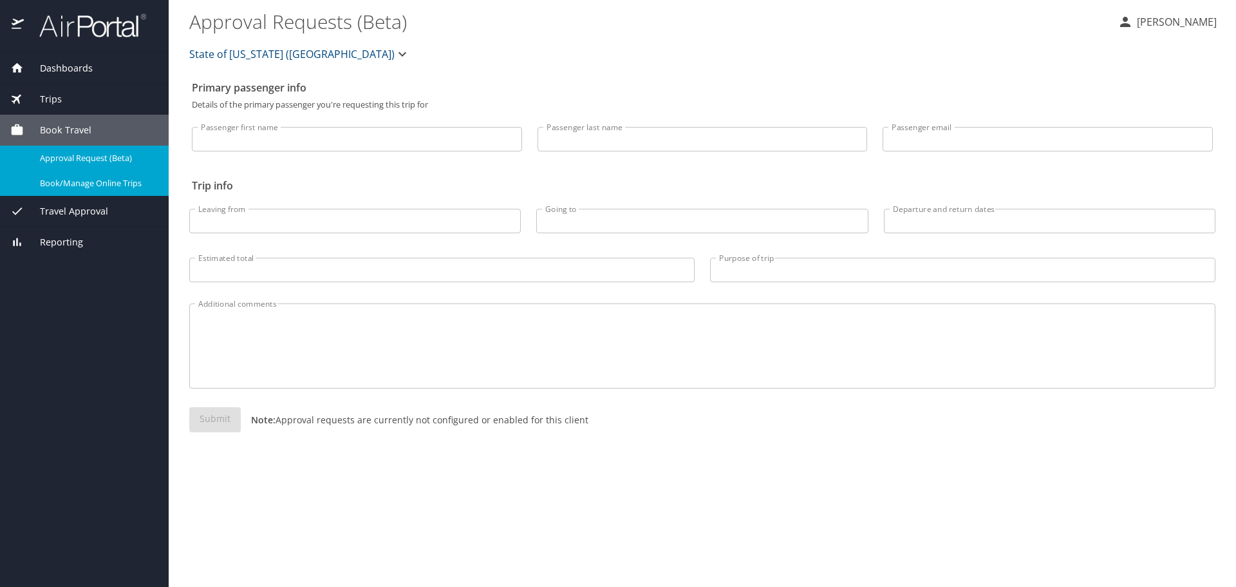 Image resolution: width=1236 pixels, height=587 pixels. I want to click on p: Details of the primary passenger you're requesting this trip for, so click(702, 104).